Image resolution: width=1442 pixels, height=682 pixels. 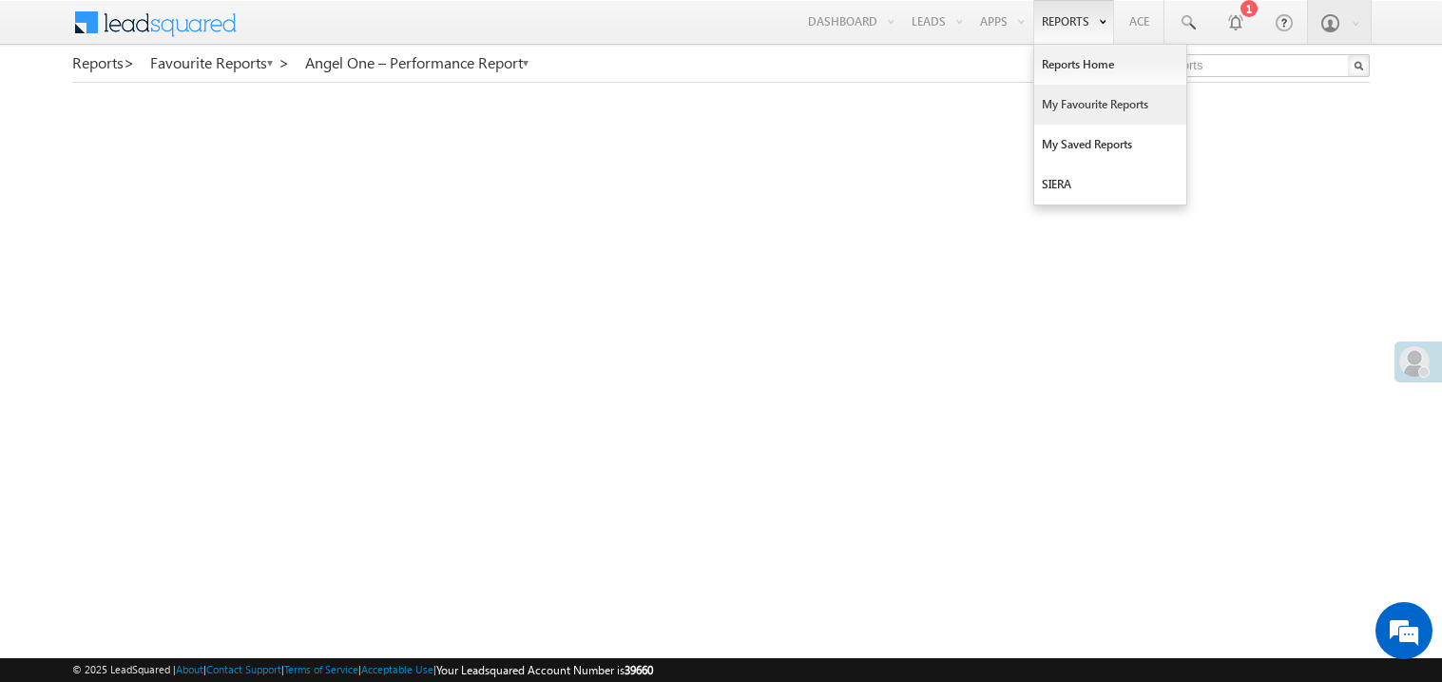 What do you see at coordinates (1110, 65) in the screenshot?
I see `a: Reports Home` at bounding box center [1110, 65].